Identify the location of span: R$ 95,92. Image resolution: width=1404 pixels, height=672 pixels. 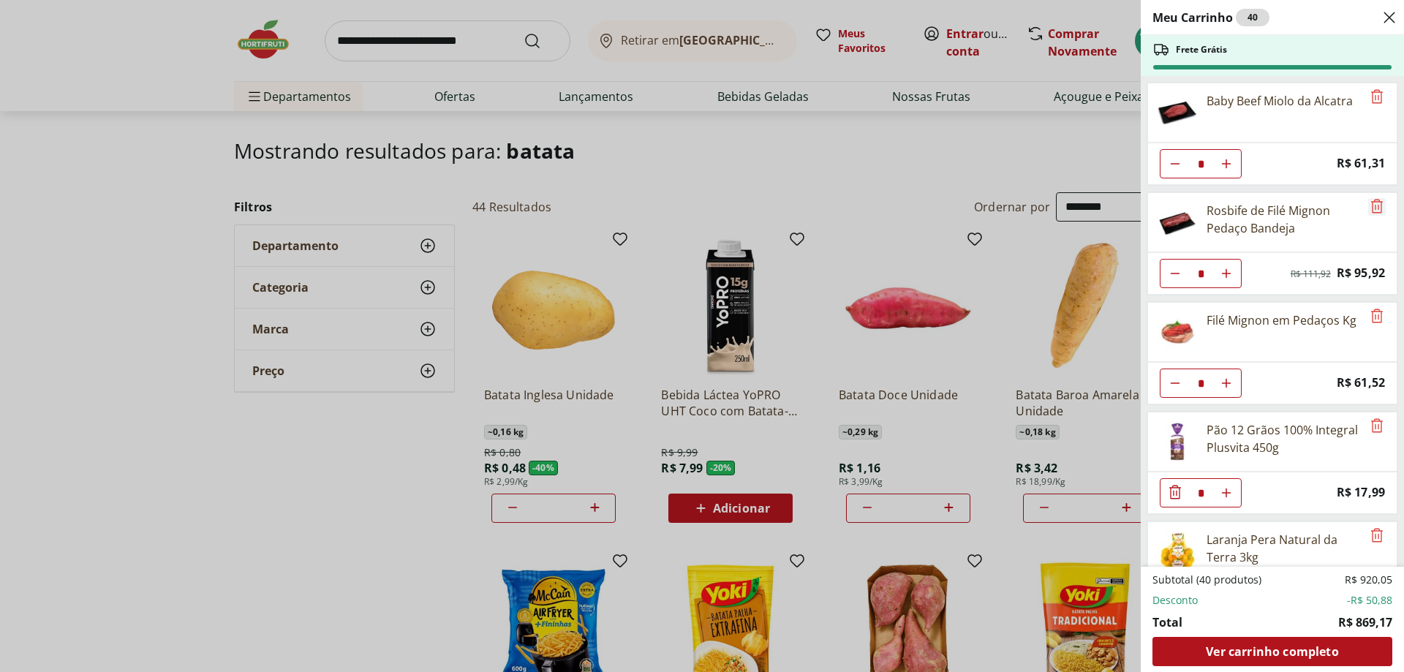
(1361, 273).